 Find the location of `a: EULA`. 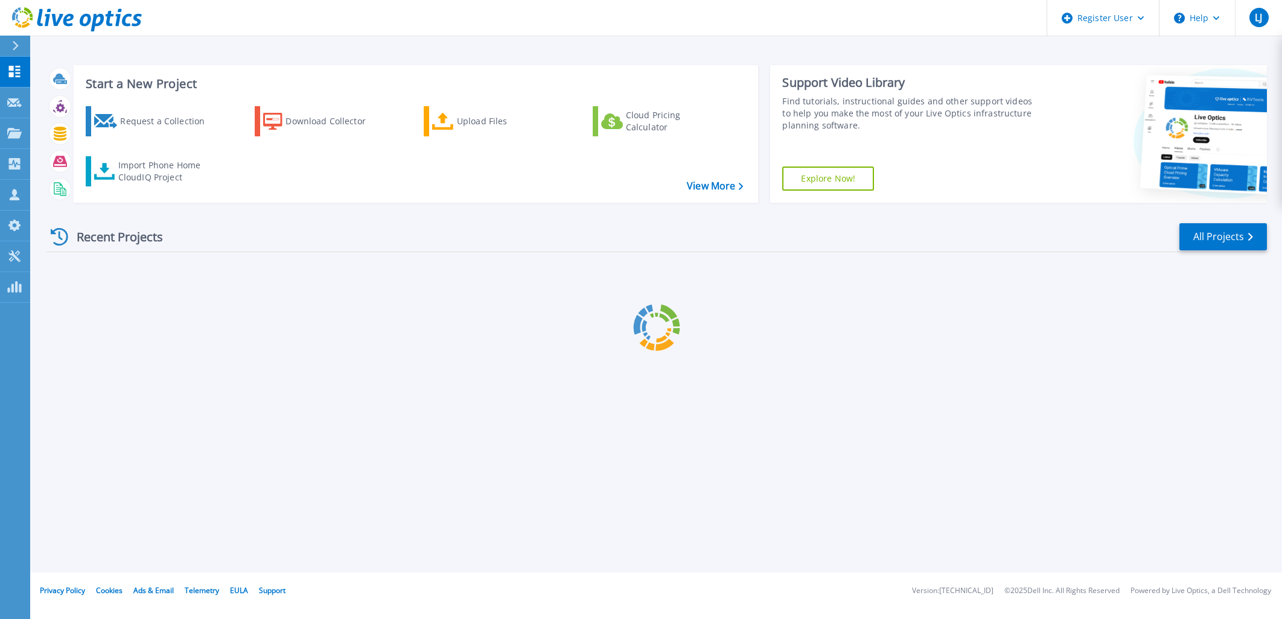

a: EULA is located at coordinates (239, 590).